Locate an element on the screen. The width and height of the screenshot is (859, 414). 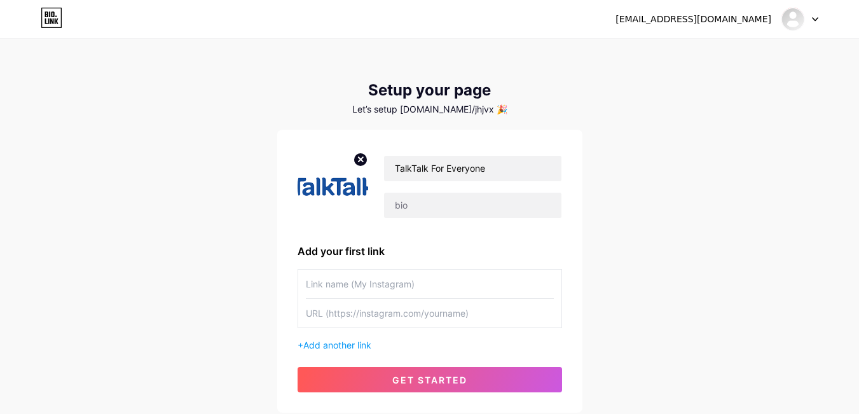
div: Add your first link is located at coordinates (430, 251).